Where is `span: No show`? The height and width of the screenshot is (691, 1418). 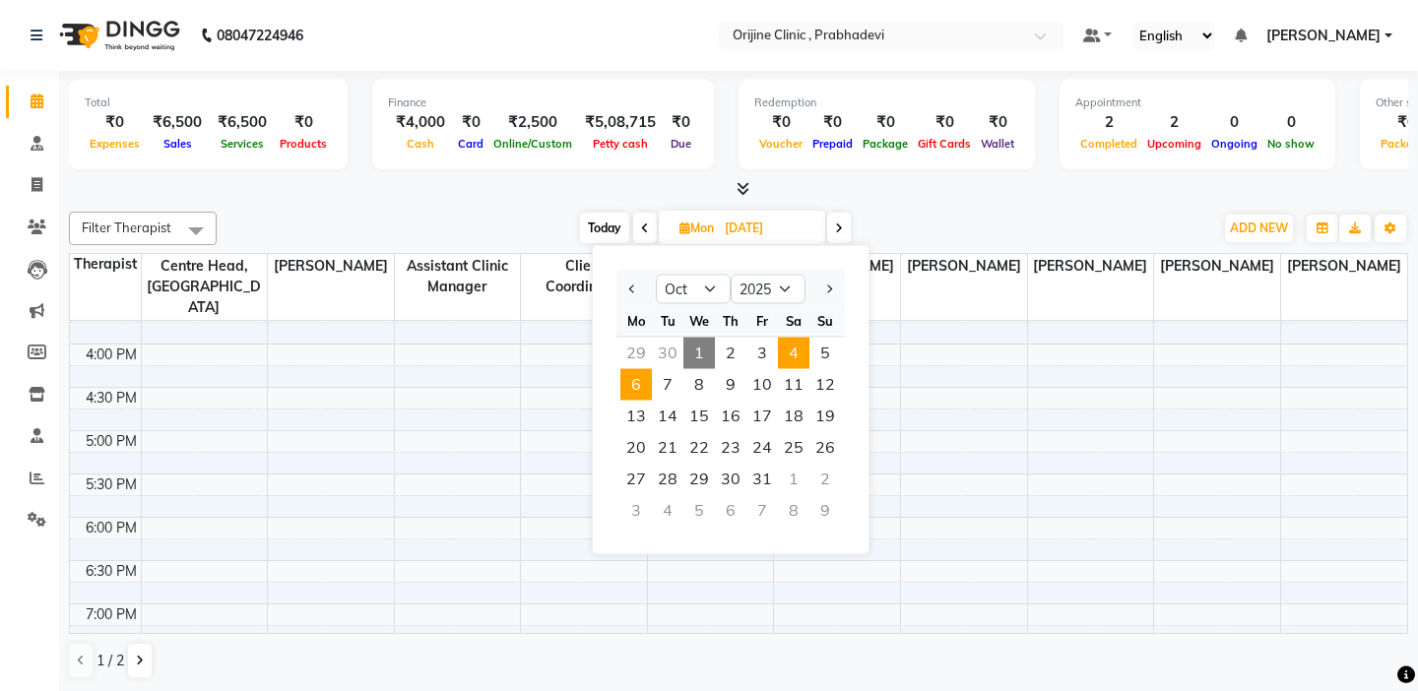 span: No show is located at coordinates (1291, 144).